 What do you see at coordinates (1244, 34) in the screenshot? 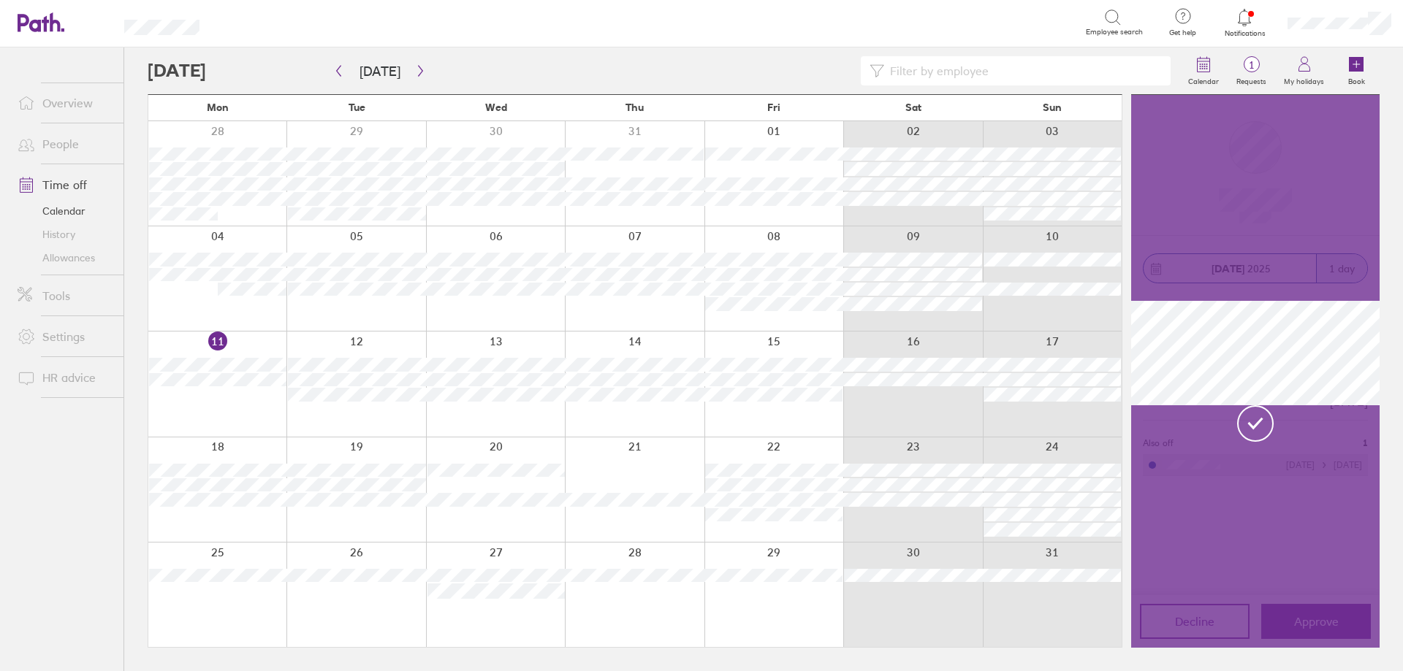
I see `span: Notifications` at bounding box center [1244, 34].